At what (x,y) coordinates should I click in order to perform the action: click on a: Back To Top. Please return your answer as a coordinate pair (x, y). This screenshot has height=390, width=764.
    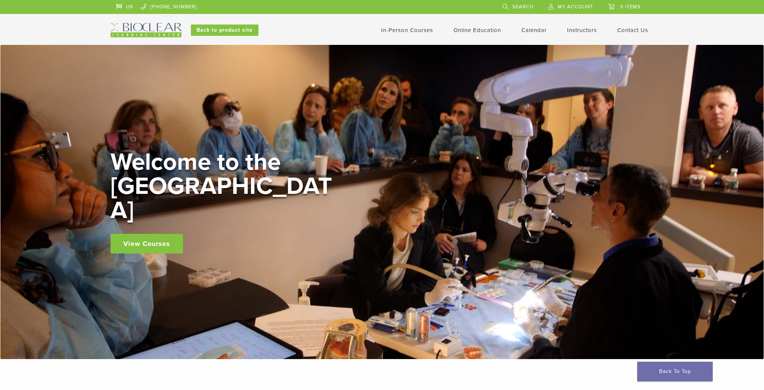
    Looking at the image, I should click on (675, 372).